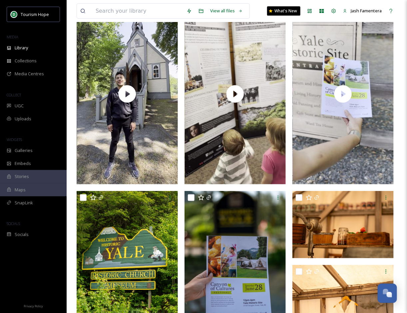 This screenshot has height=313, width=407. I want to click on span: Library, so click(21, 48).